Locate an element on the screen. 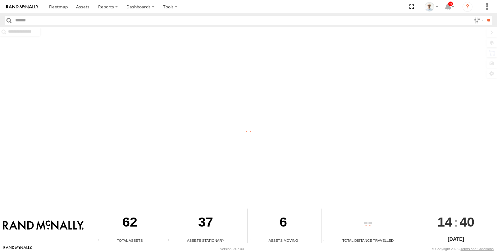 This screenshot has height=252, width=497. div: Kurt Byers is located at coordinates (432, 7).